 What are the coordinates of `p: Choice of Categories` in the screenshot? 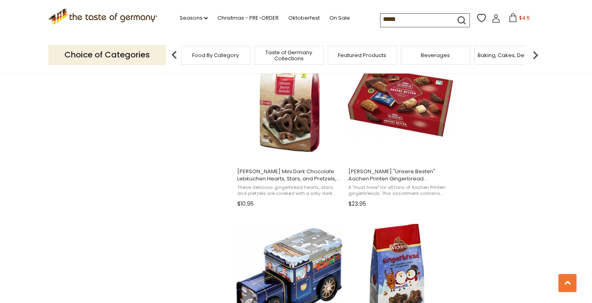 It's located at (107, 55).